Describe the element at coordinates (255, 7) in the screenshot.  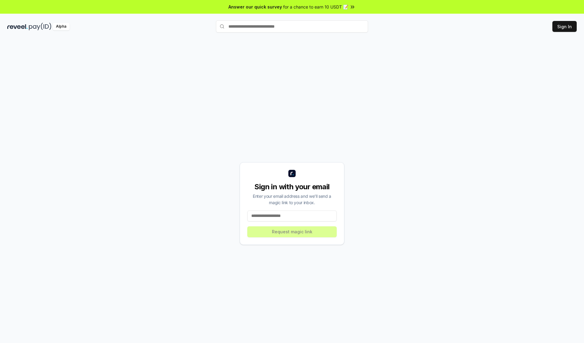
I see `span: Answer our quick survey` at that location.